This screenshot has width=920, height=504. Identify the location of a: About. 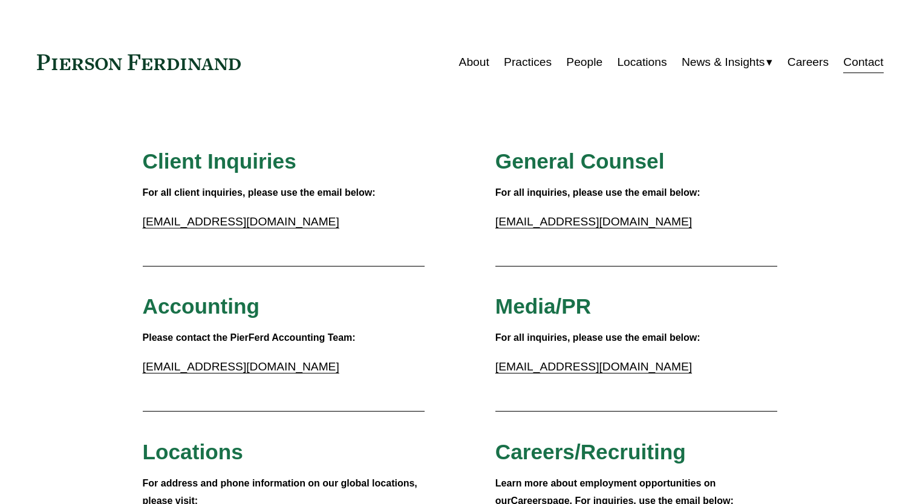
(474, 62).